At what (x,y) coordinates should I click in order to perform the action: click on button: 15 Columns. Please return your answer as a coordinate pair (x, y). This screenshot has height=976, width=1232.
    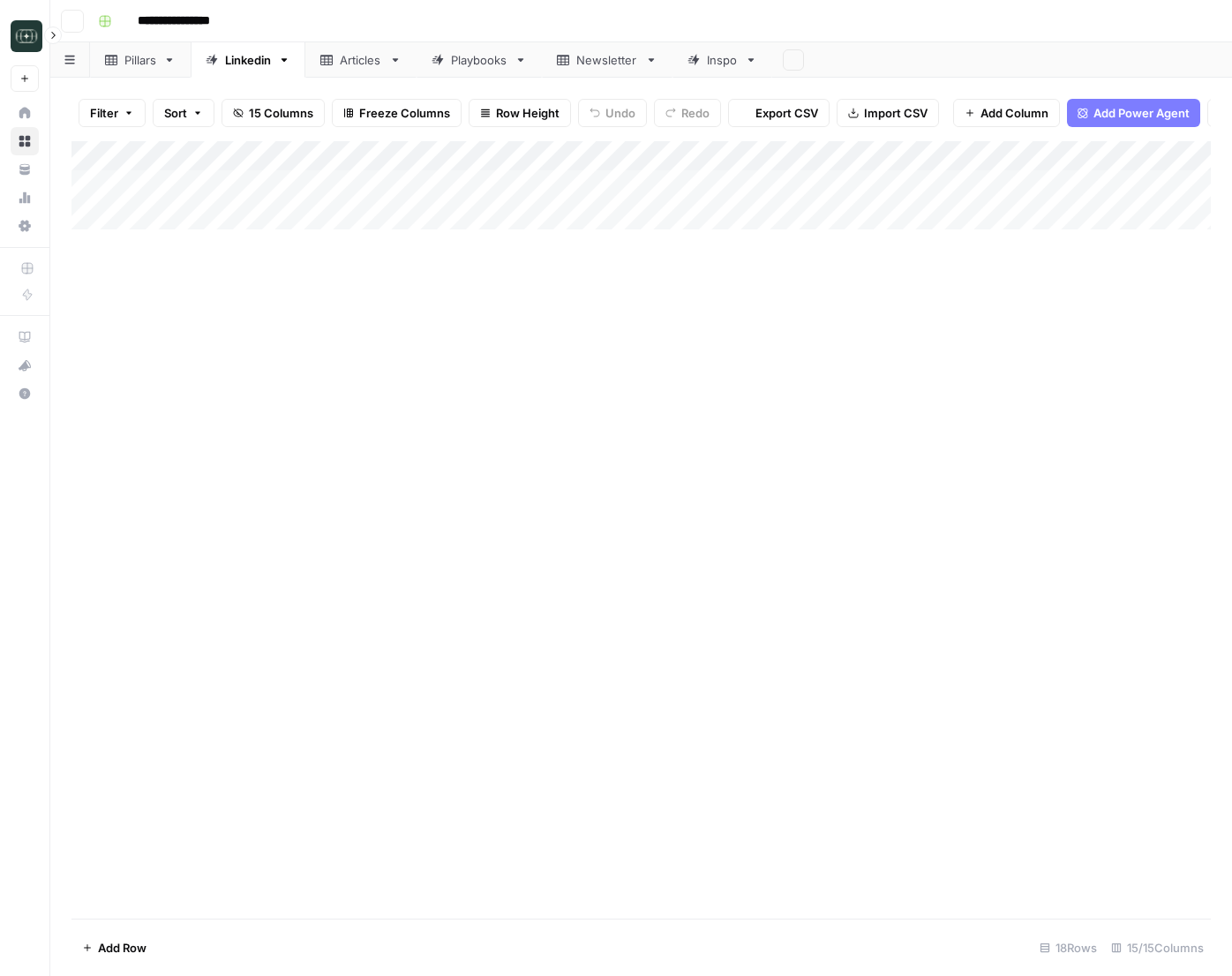
    Looking at the image, I should click on (273, 113).